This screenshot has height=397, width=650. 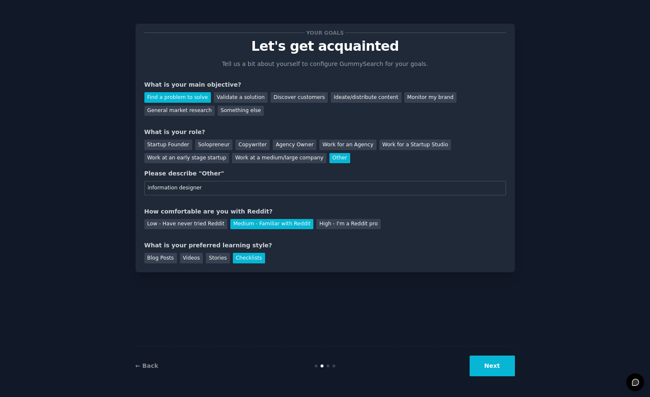 What do you see at coordinates (325, 132) in the screenshot?
I see `div: What is your role?` at bounding box center [325, 132].